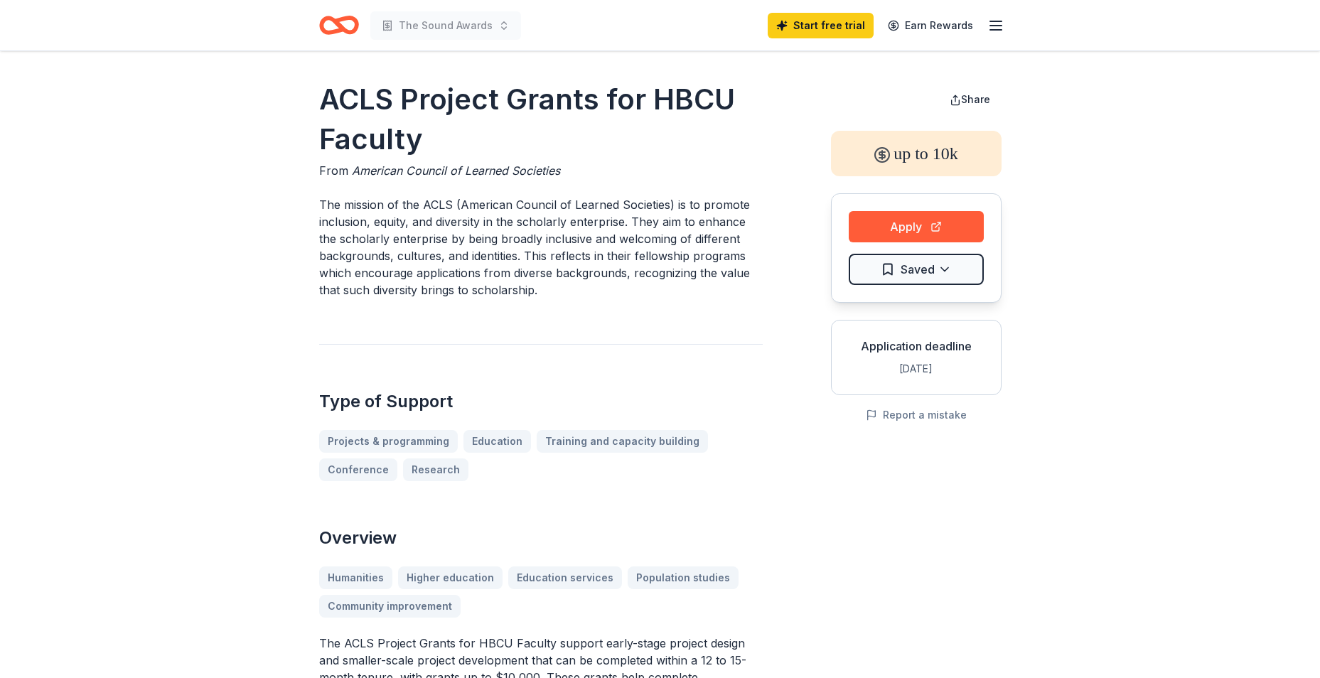 The image size is (1320, 678). I want to click on div: up to 10k, so click(916, 154).